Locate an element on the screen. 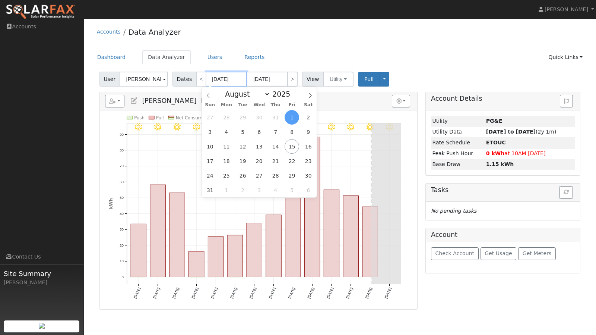  text: 60 is located at coordinates (121, 181).